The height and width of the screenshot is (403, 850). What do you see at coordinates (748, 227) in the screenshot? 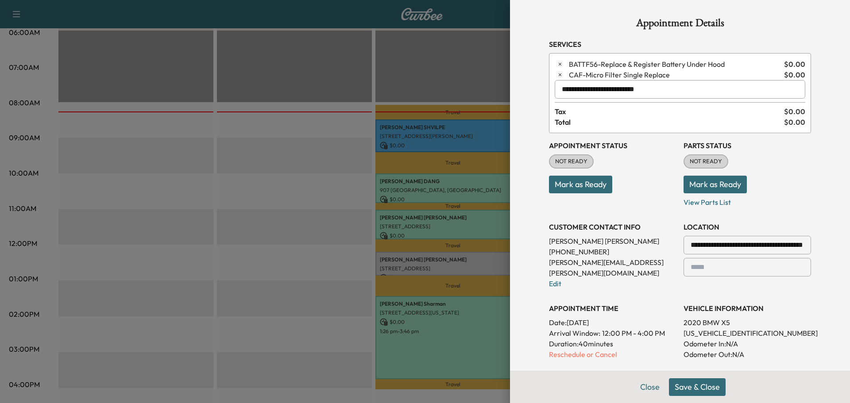
I see `h3: LOCATION` at bounding box center [748, 227].